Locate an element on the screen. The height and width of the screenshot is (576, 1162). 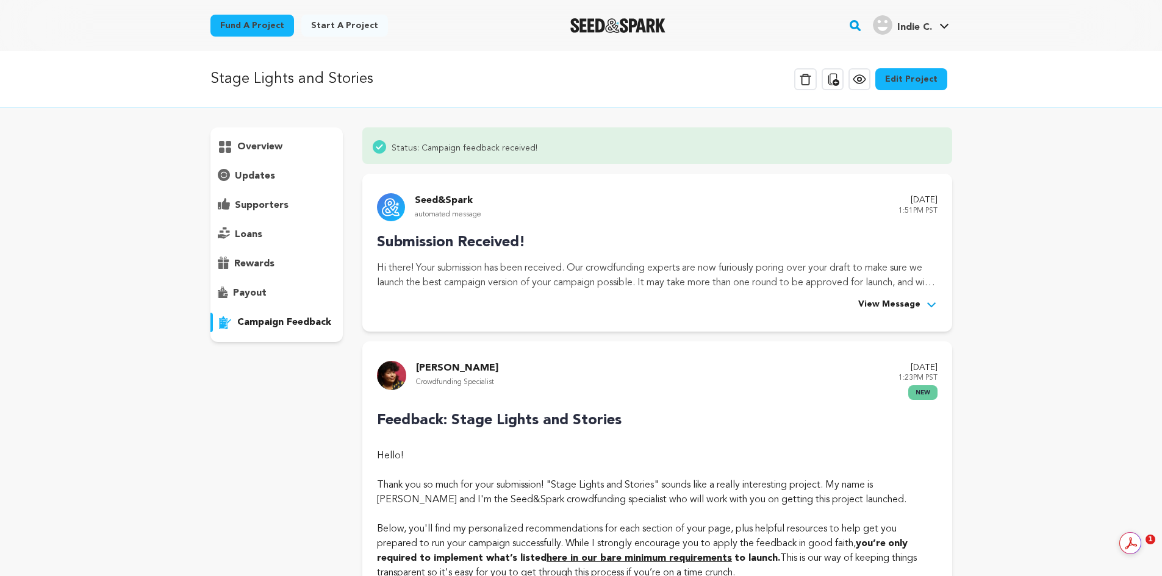
span: View Message is located at coordinates (889, 305).